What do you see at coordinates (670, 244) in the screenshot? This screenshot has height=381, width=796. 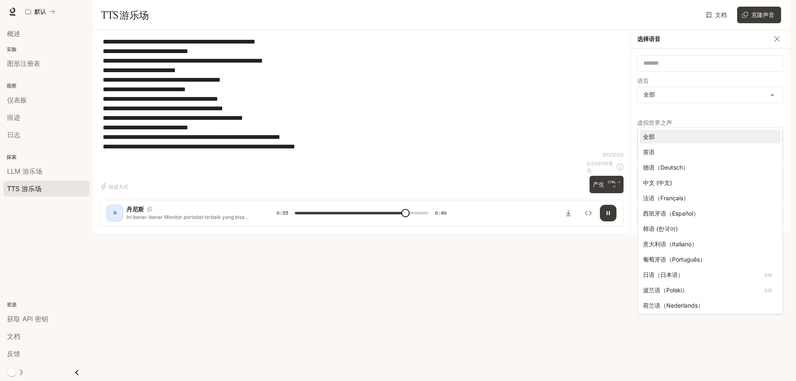 I see `font: 意大利语（Italiano）` at bounding box center [670, 244].